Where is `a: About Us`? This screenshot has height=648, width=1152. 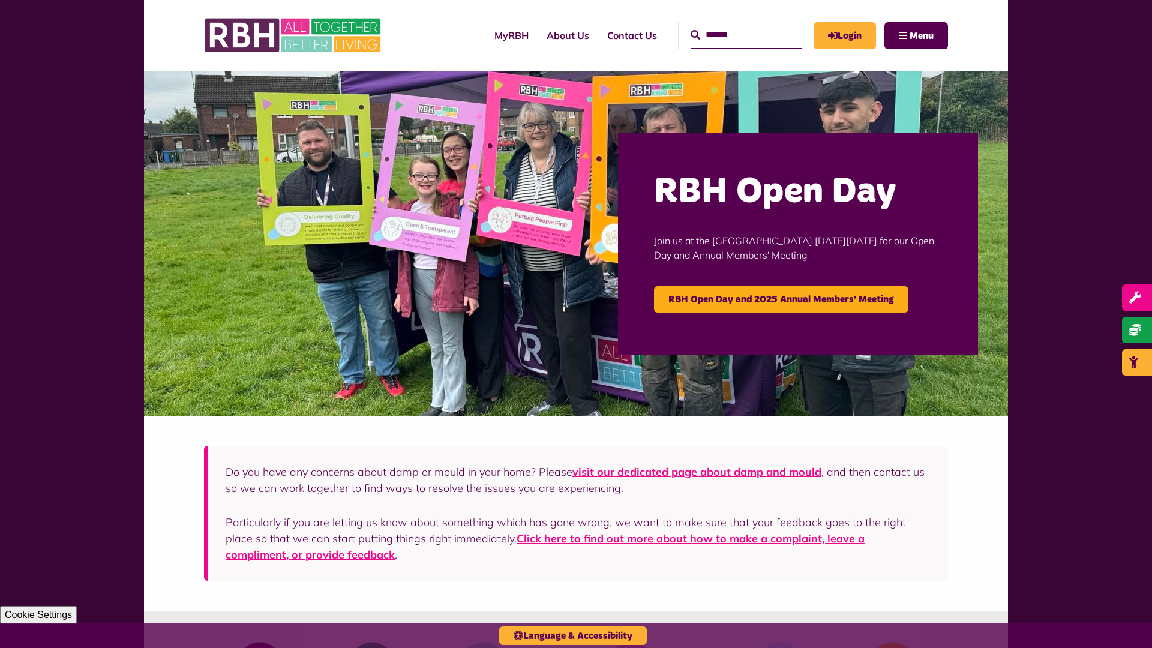 a: About Us is located at coordinates (567, 35).